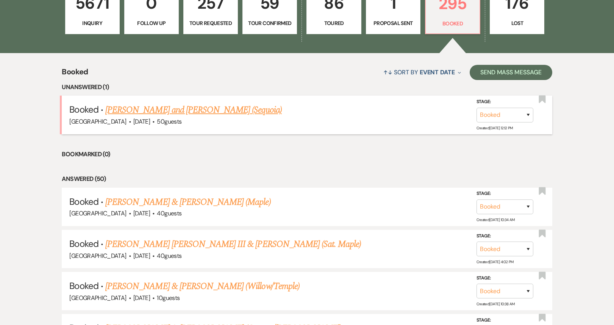 This screenshot has height=325, width=614. Describe the element at coordinates (393, 23) in the screenshot. I see `p: Proposal Sent` at that location.